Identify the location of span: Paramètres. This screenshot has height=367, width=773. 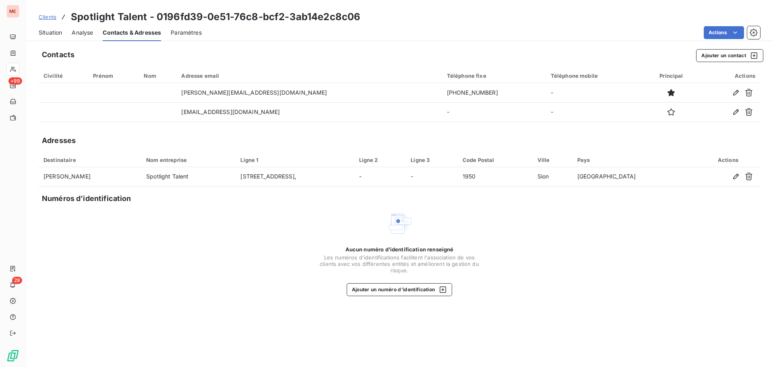
(186, 33).